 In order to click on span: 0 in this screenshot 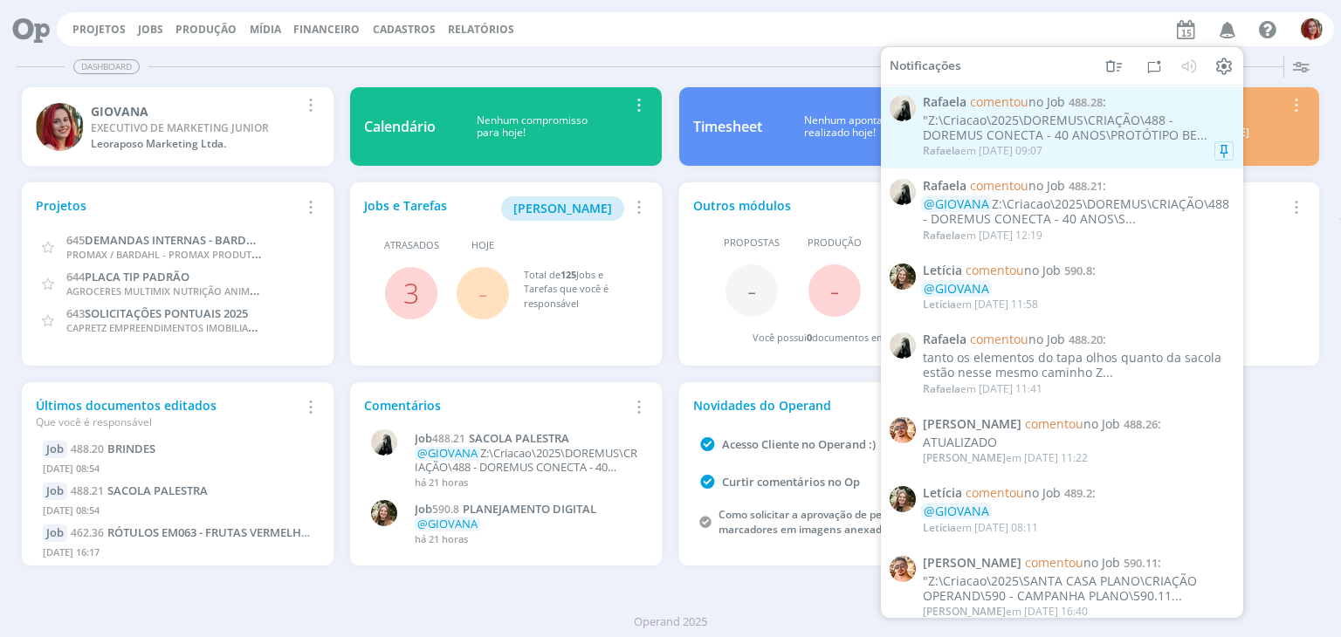, I will do `click(809, 337)`.